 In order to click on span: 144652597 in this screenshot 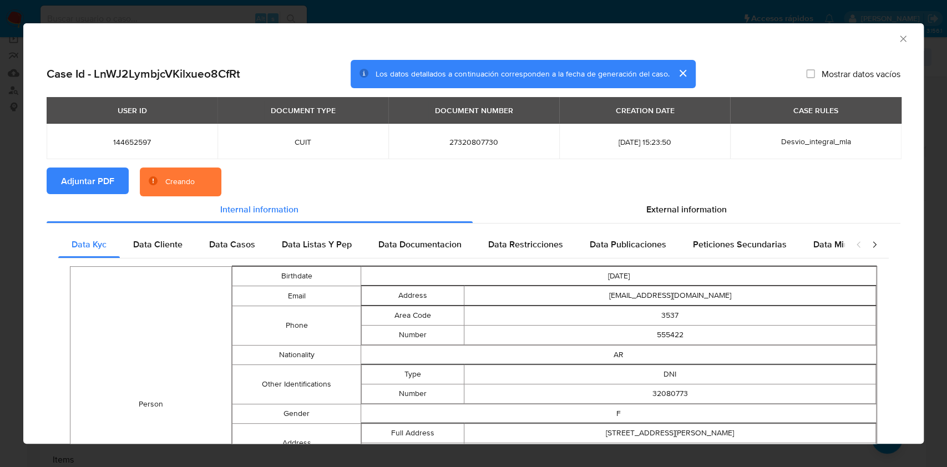, I will do `click(132, 142)`.